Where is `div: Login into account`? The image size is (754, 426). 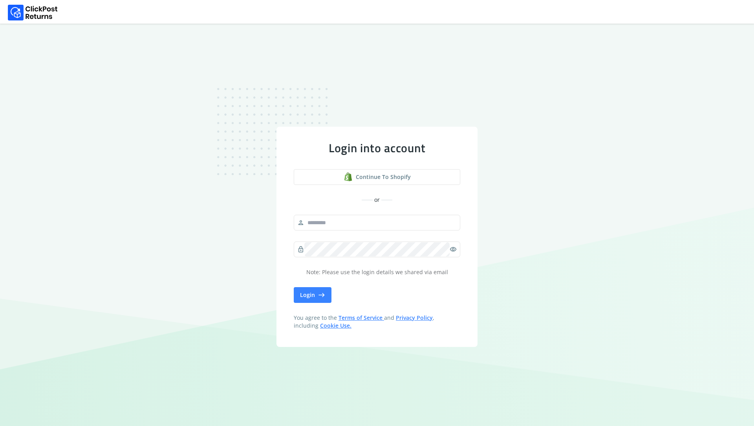 div: Login into account is located at coordinates (377, 148).